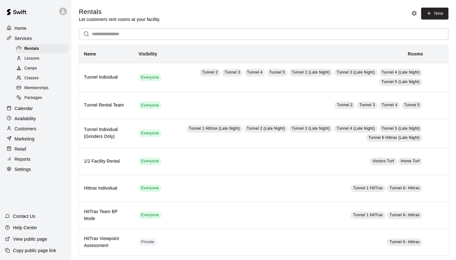 This screenshot has height=260, width=456. I want to click on a: Customers, so click(36, 129).